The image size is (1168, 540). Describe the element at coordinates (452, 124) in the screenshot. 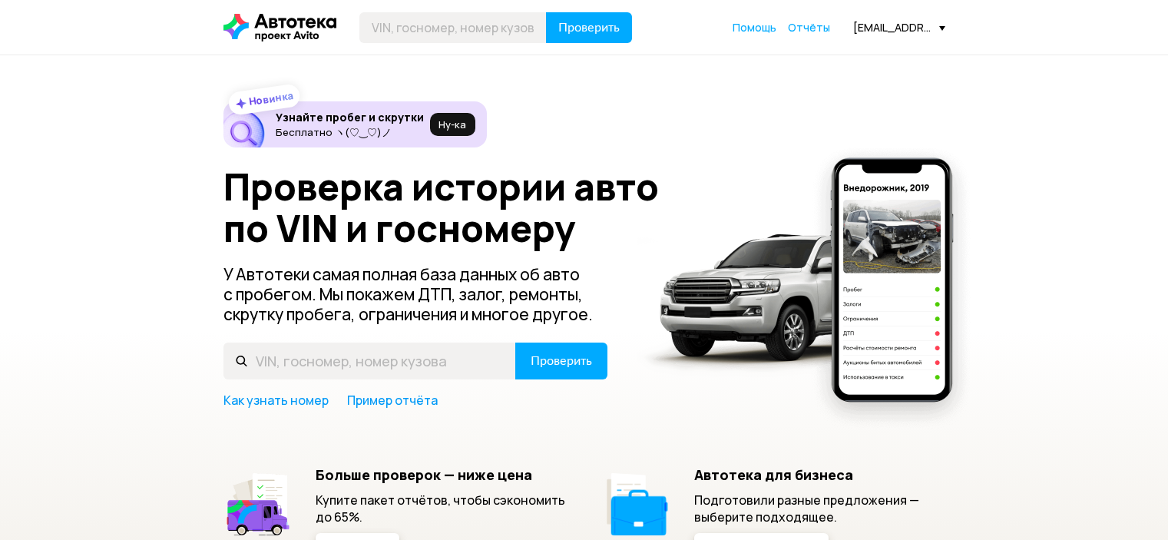

I see `span: Ну‑ка` at that location.